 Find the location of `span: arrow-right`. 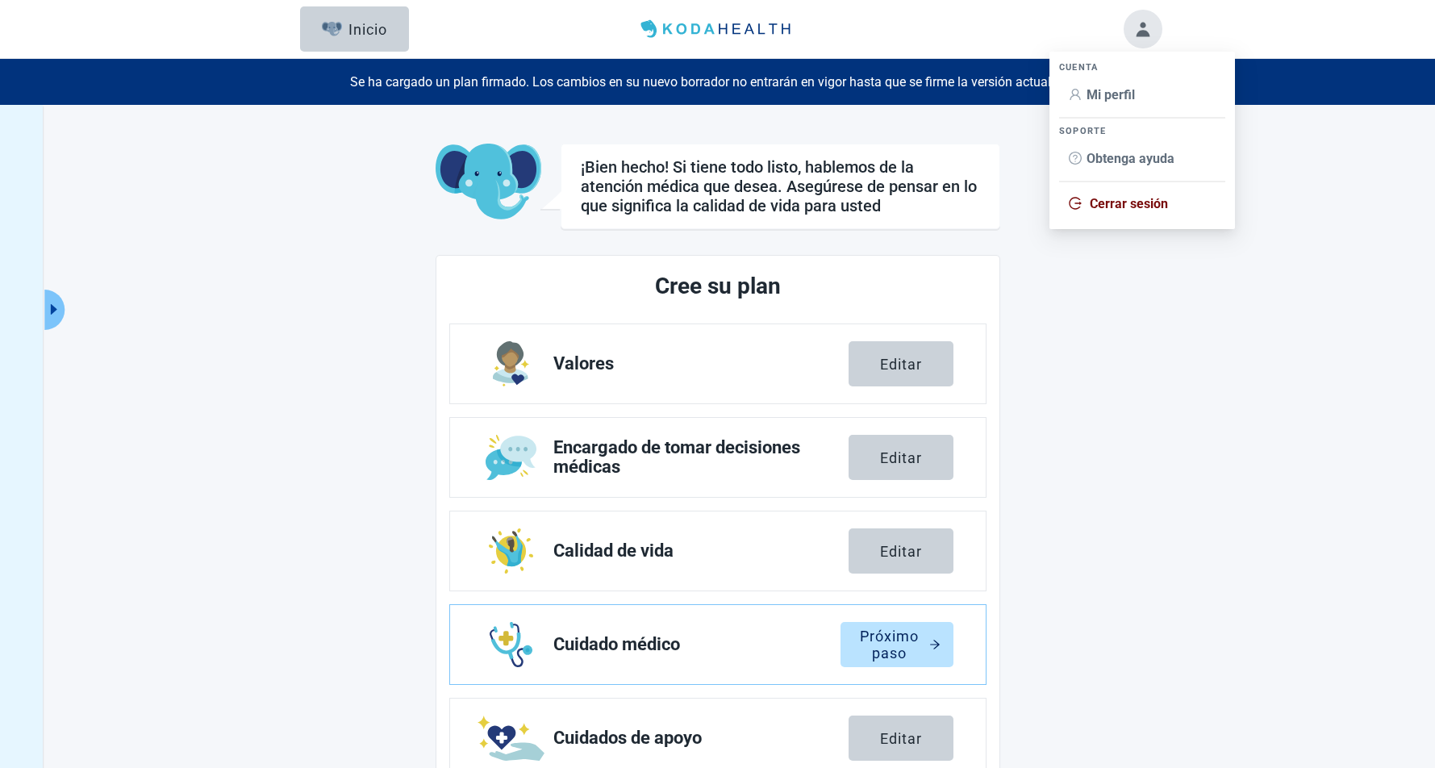

span: arrow-right is located at coordinates (935, 645).